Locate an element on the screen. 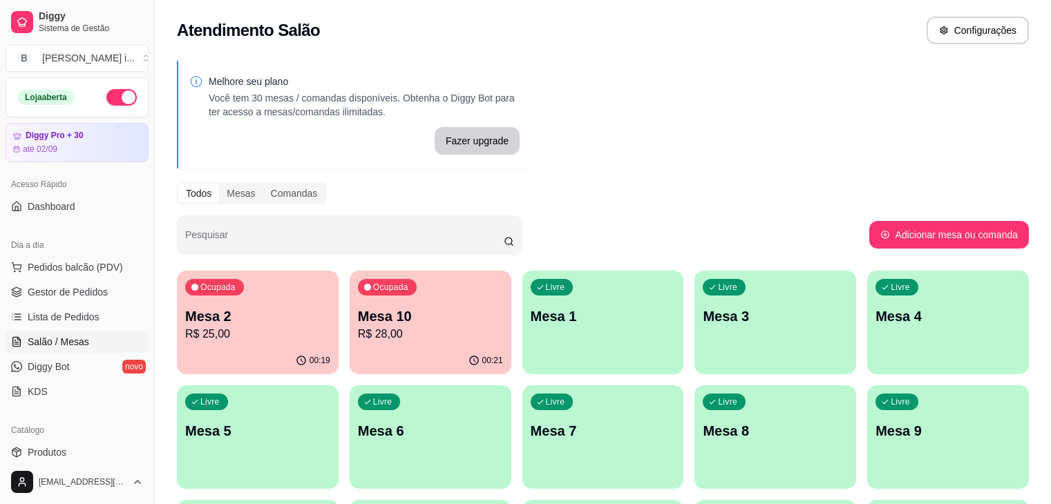  button: LivreMesa 8 is located at coordinates (775, 437).